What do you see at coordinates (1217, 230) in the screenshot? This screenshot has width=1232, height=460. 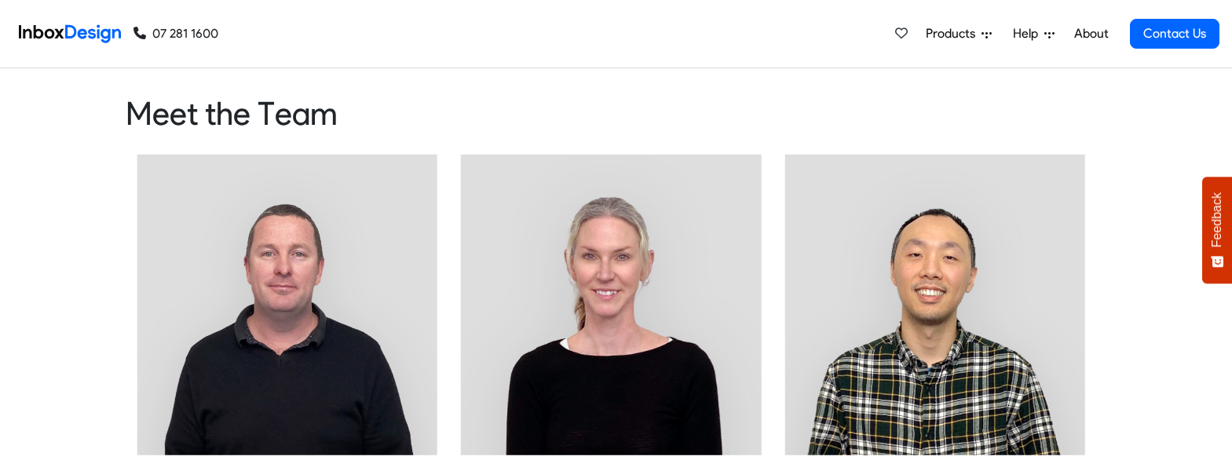 I see `button: Feedback - Show survey` at bounding box center [1217, 230].